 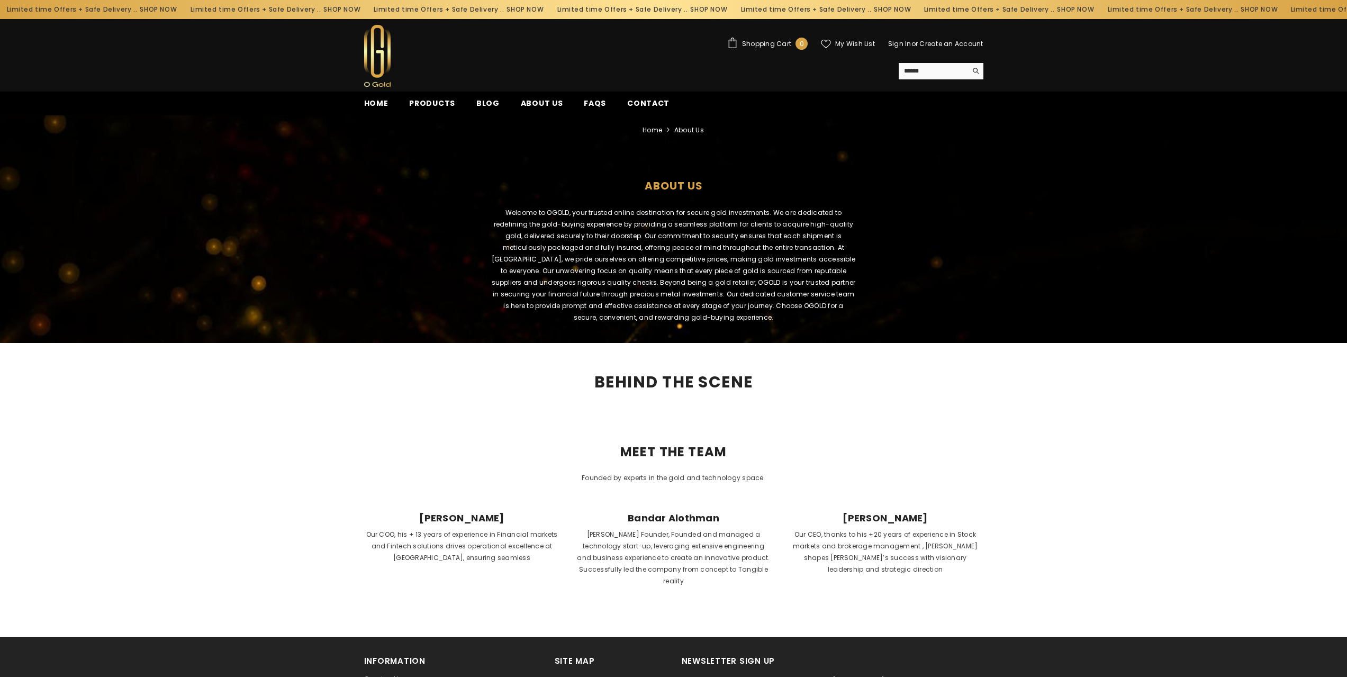 What do you see at coordinates (802, 44) in the screenshot?
I see `span: 0` at bounding box center [802, 44].